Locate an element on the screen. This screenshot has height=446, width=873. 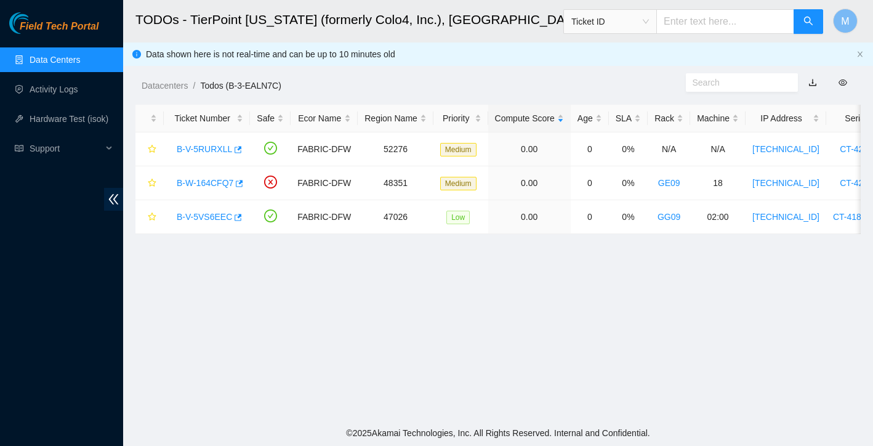
a: Todos (B-3-EALN7C) is located at coordinates (241, 86).